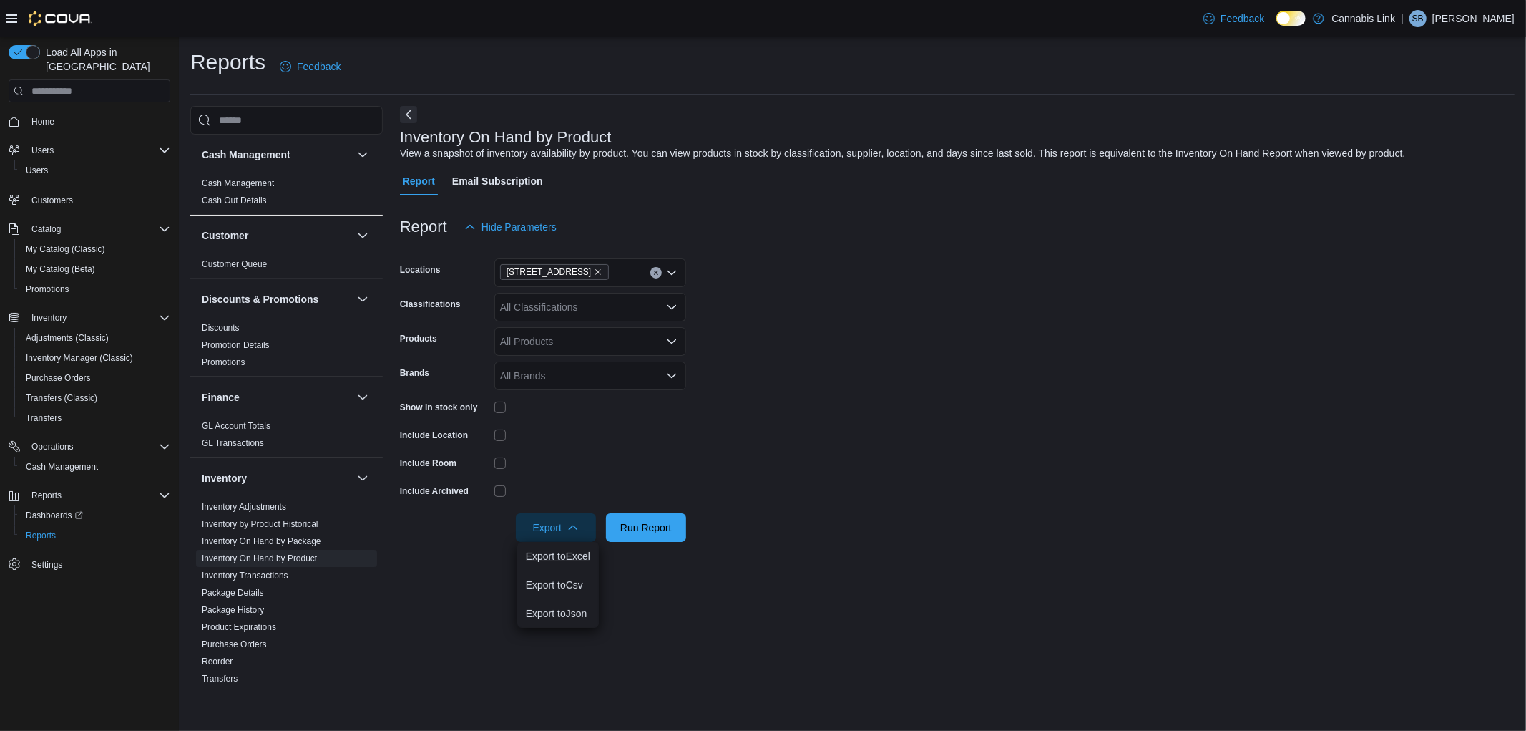 The height and width of the screenshot is (731, 1526). I want to click on button: Remove 1295 Highbury Ave N from selection in this group, so click(598, 272).